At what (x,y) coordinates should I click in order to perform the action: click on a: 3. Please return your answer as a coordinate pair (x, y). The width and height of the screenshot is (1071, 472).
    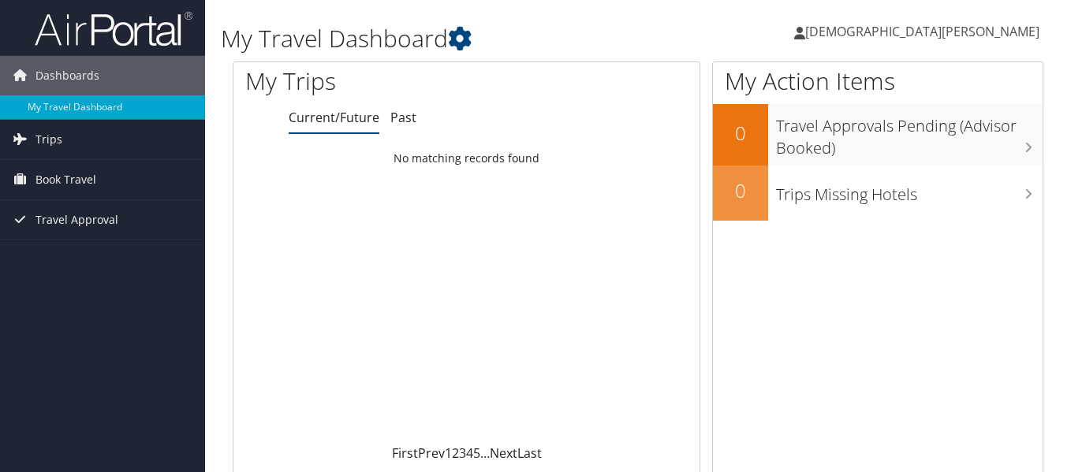
    Looking at the image, I should click on (462, 453).